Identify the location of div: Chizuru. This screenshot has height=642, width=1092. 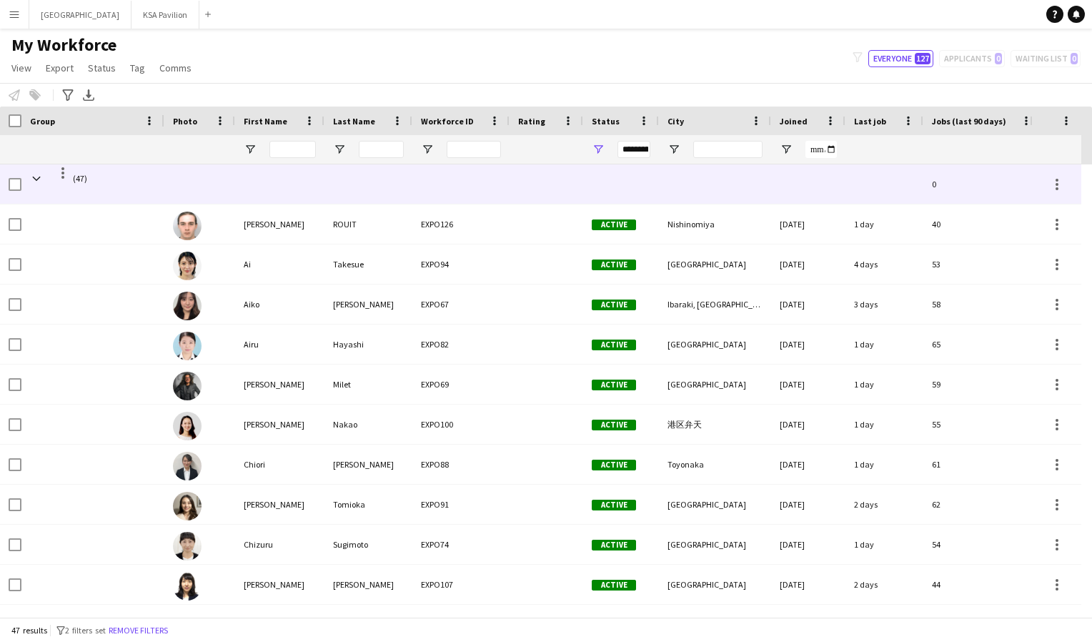
(279, 544).